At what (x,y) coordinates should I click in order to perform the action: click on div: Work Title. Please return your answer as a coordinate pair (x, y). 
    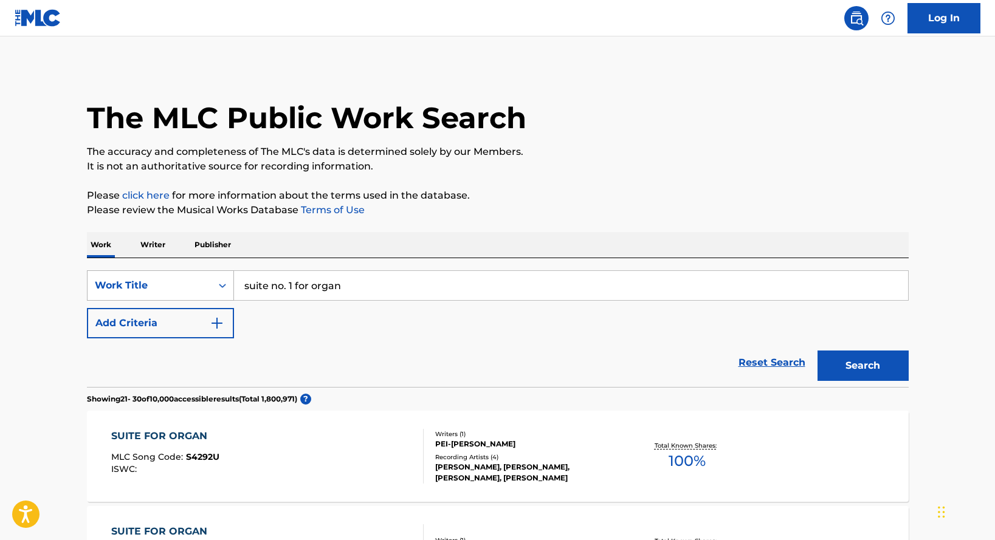
    Looking at the image, I should click on (149, 286).